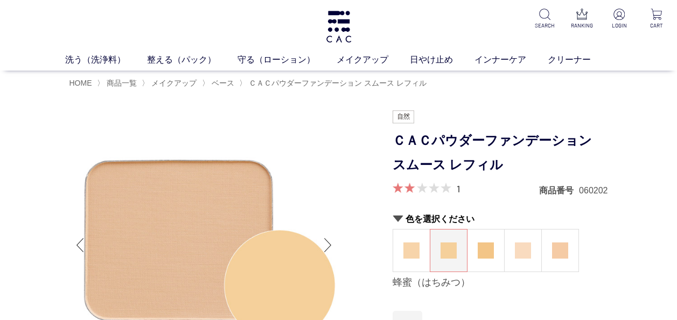 The width and height of the screenshot is (677, 320). Describe the element at coordinates (486, 250) in the screenshot. I see `a: 小麦（こむぎ）` at that location.